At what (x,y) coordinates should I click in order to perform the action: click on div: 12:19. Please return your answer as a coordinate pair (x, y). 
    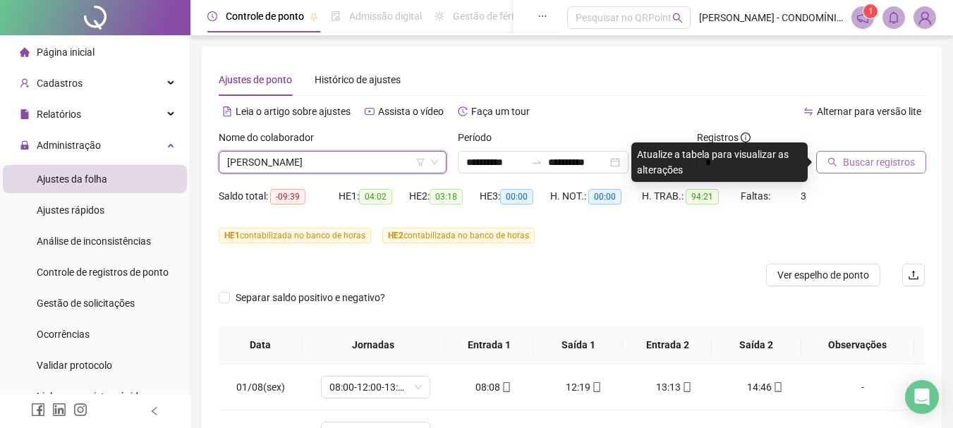
    Looking at the image, I should click on (584, 387).